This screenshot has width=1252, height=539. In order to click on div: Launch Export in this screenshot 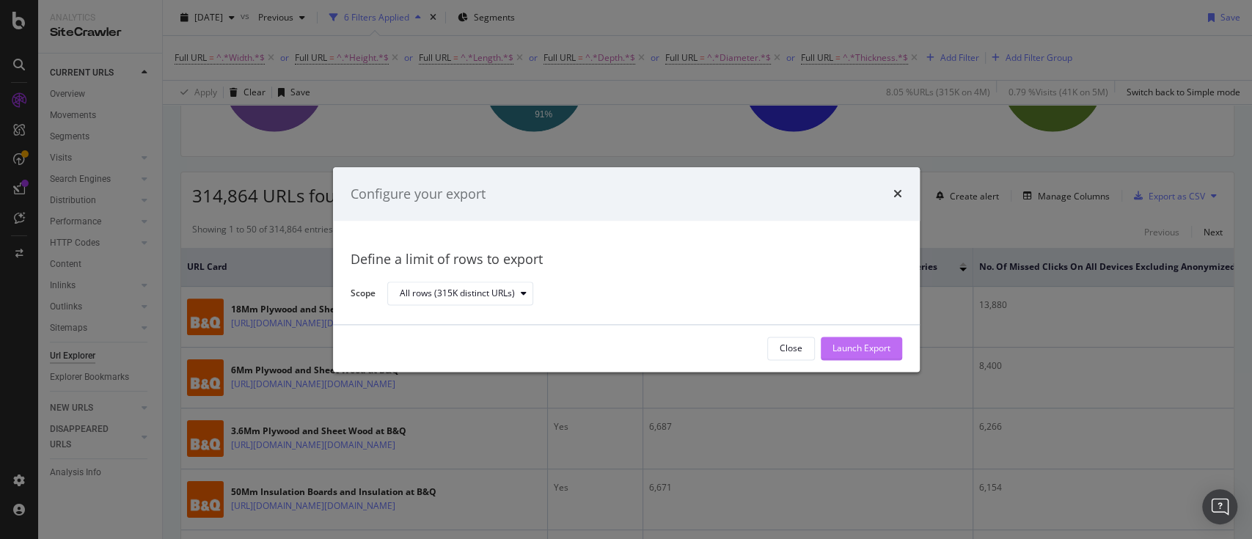, I will do `click(861, 348)`.